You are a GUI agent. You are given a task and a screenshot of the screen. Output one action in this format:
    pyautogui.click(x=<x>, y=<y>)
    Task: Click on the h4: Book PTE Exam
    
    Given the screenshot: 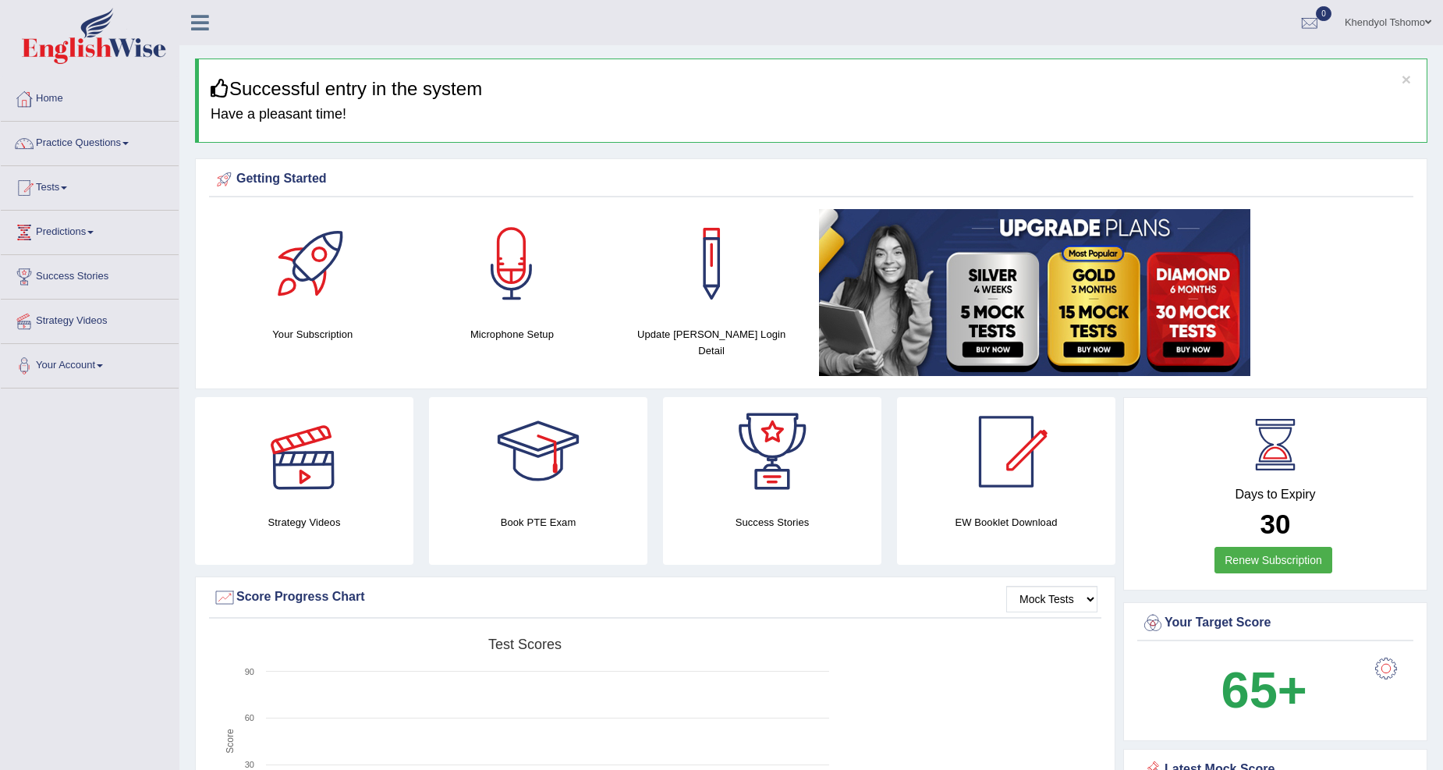 What is the action you would take?
    pyautogui.click(x=538, y=522)
    